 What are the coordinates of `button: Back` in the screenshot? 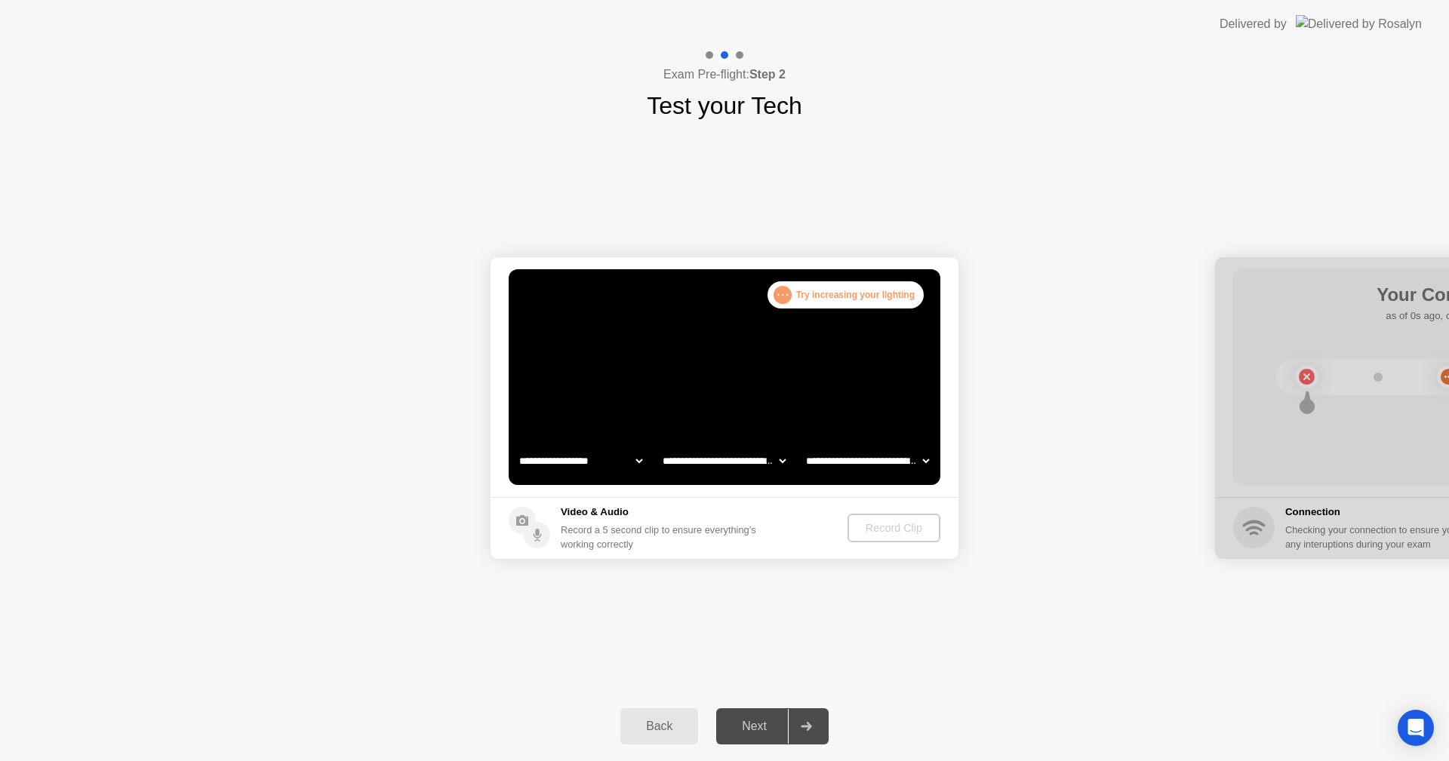 It's located at (659, 727).